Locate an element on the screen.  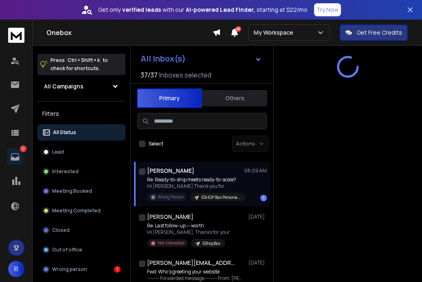
h3: Inboxes selected is located at coordinates (185, 75).